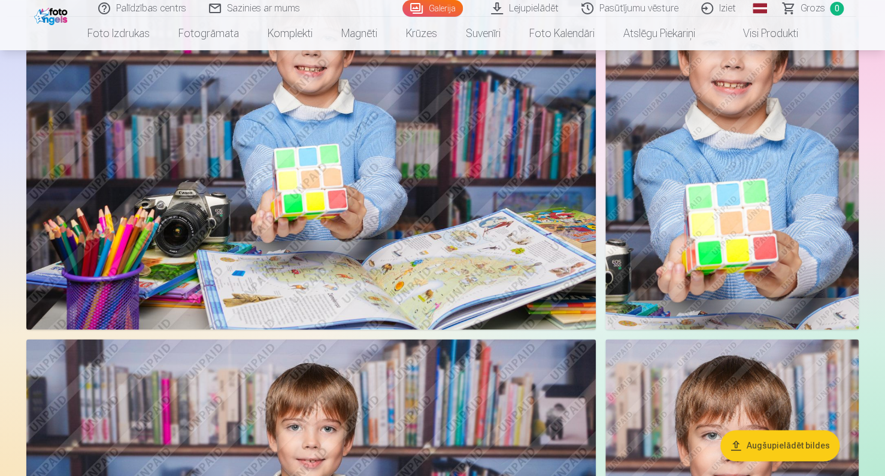 The image size is (885, 476). What do you see at coordinates (119, 34) in the screenshot?
I see `a: Foto izdrukas` at bounding box center [119, 34].